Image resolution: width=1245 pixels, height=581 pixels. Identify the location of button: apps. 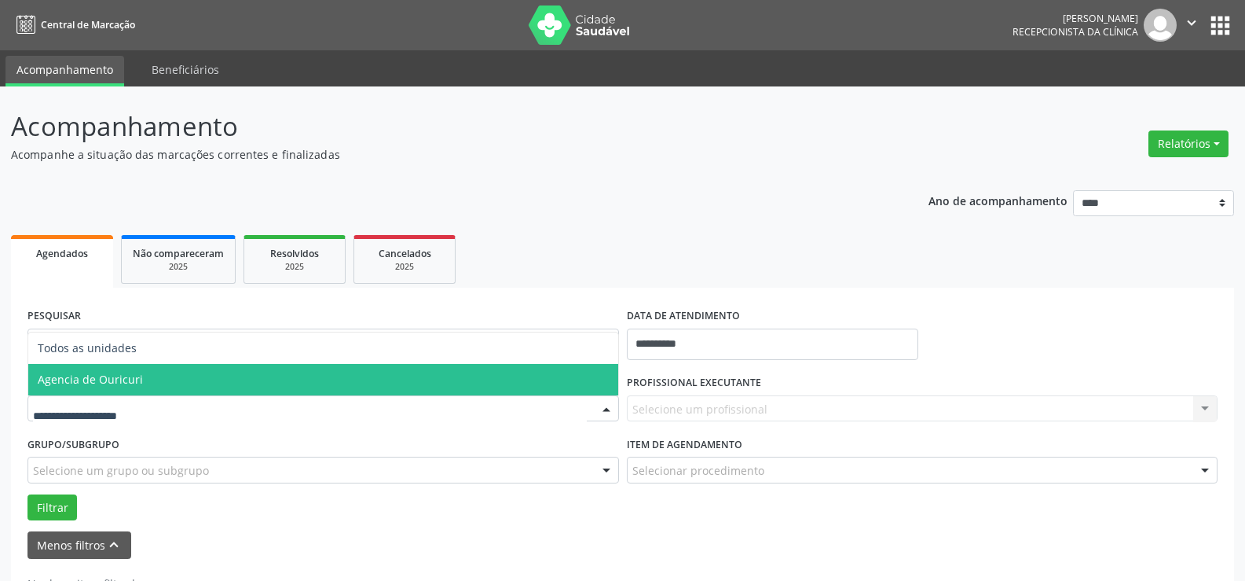
(1220, 25).